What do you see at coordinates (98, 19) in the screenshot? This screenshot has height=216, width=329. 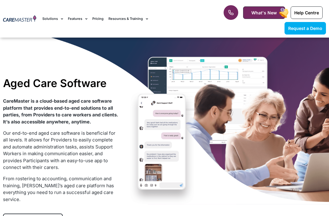 I see `a: Pricing` at bounding box center [98, 19].